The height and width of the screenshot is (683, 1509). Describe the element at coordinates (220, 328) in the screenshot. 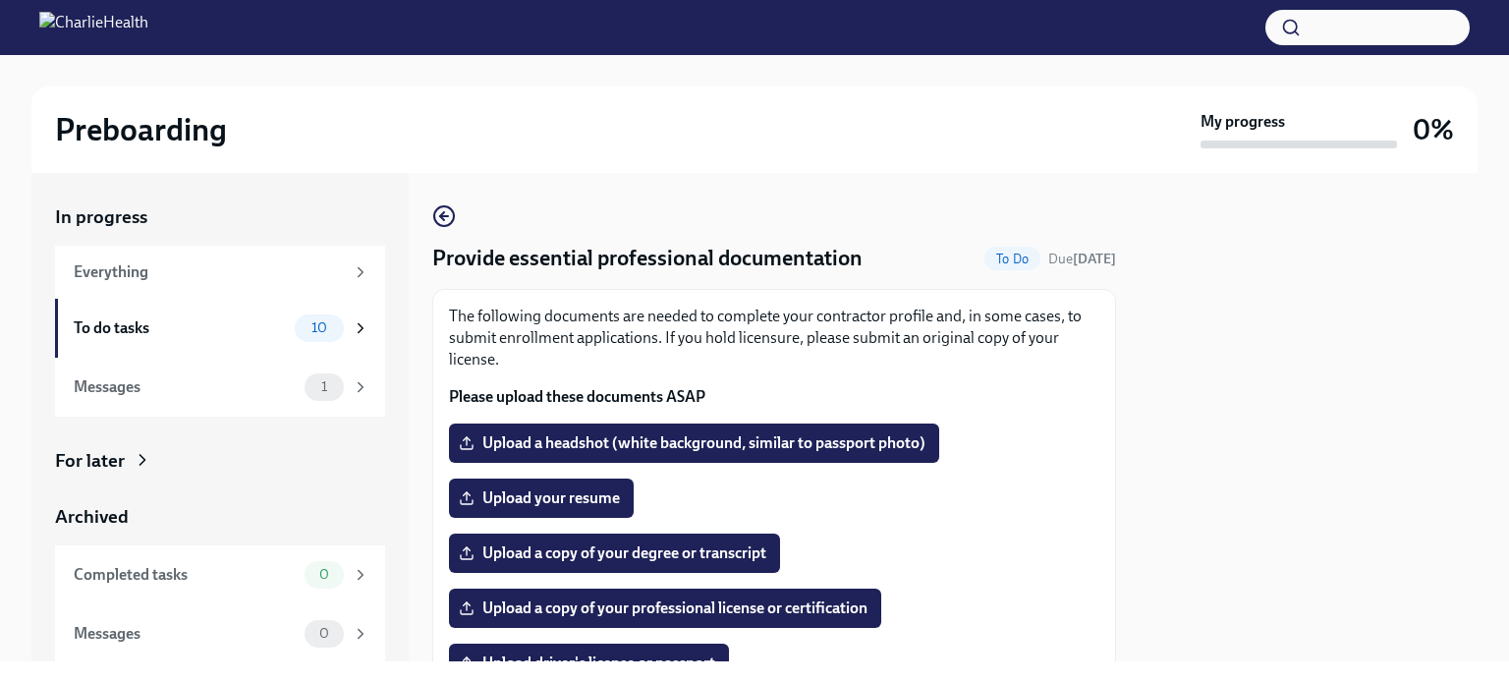

I see `a: To do tasks10` at that location.